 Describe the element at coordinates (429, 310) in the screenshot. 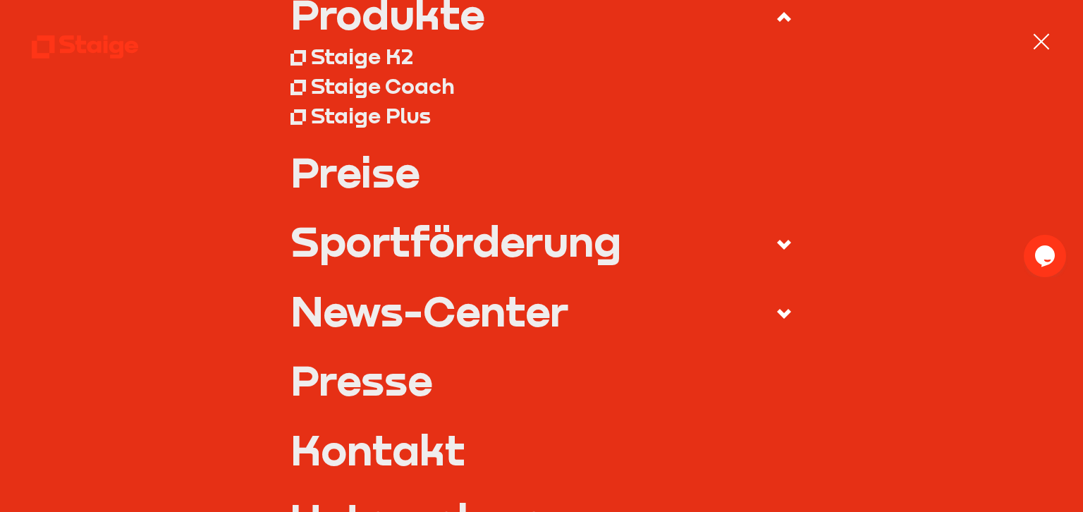

I see `div: News-Center` at that location.